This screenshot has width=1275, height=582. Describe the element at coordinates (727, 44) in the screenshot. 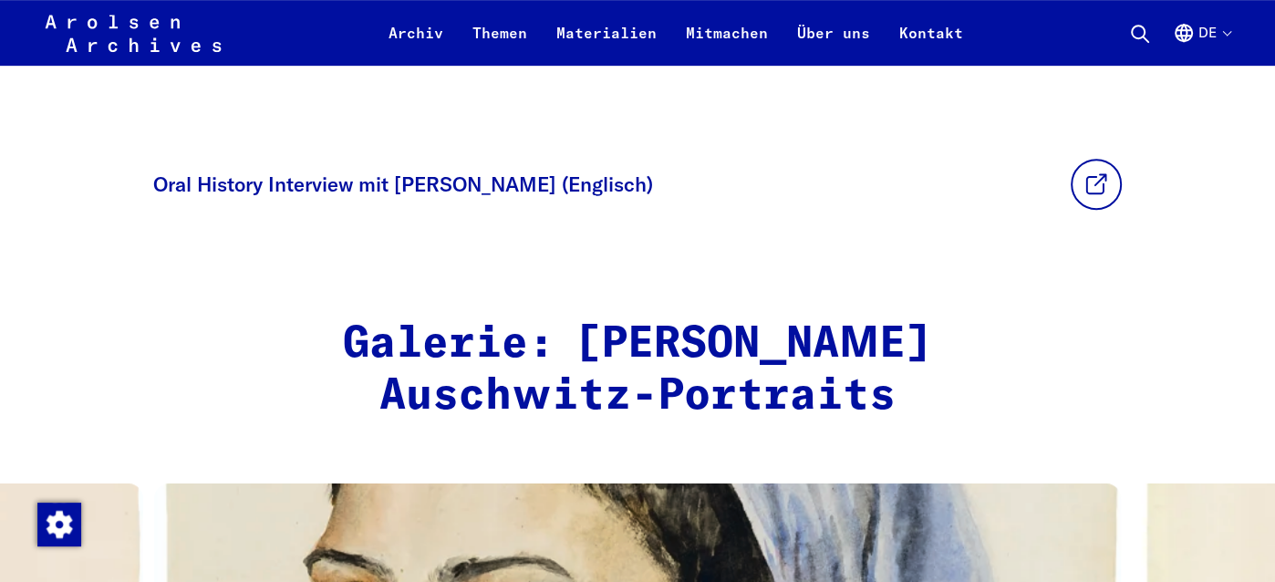

I see `a: Mitmachen` at that location.